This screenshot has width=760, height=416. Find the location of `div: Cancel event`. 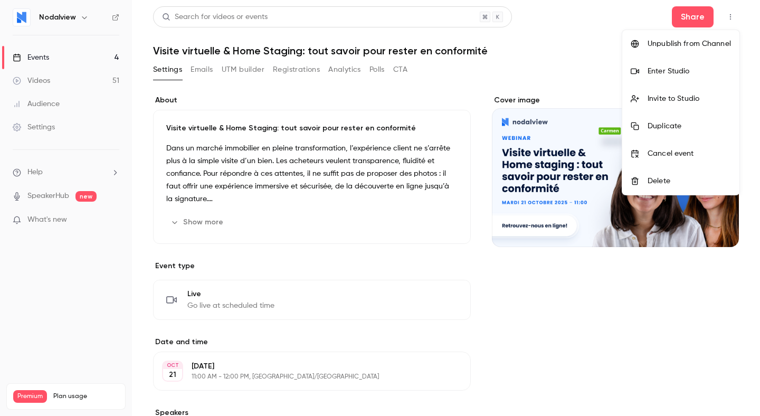

div: Cancel event is located at coordinates (690, 154).